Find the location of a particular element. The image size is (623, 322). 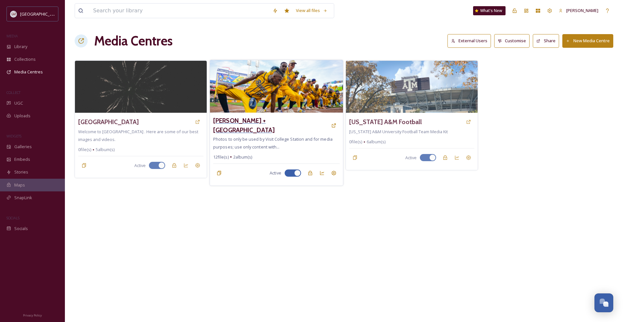

a: External Users is located at coordinates (471, 41).